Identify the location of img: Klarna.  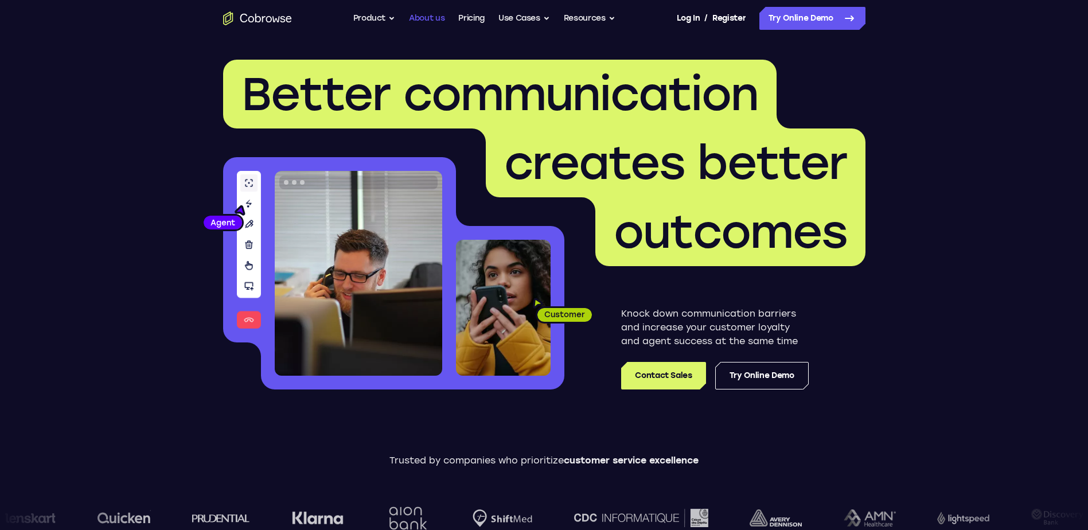
(316, 518).